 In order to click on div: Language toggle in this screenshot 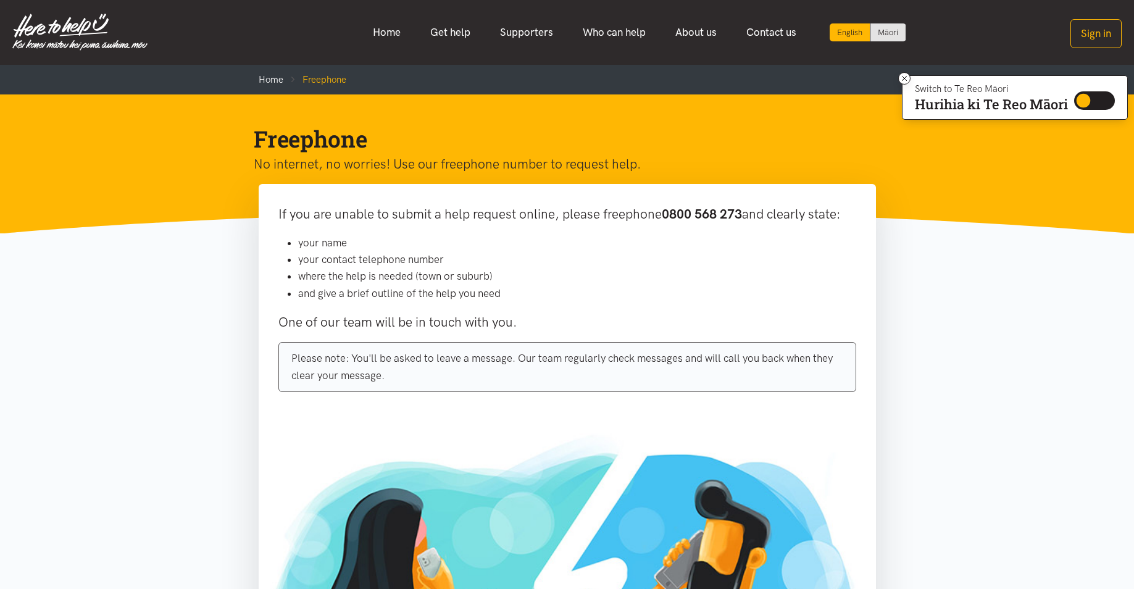, I will do `click(868, 32)`.